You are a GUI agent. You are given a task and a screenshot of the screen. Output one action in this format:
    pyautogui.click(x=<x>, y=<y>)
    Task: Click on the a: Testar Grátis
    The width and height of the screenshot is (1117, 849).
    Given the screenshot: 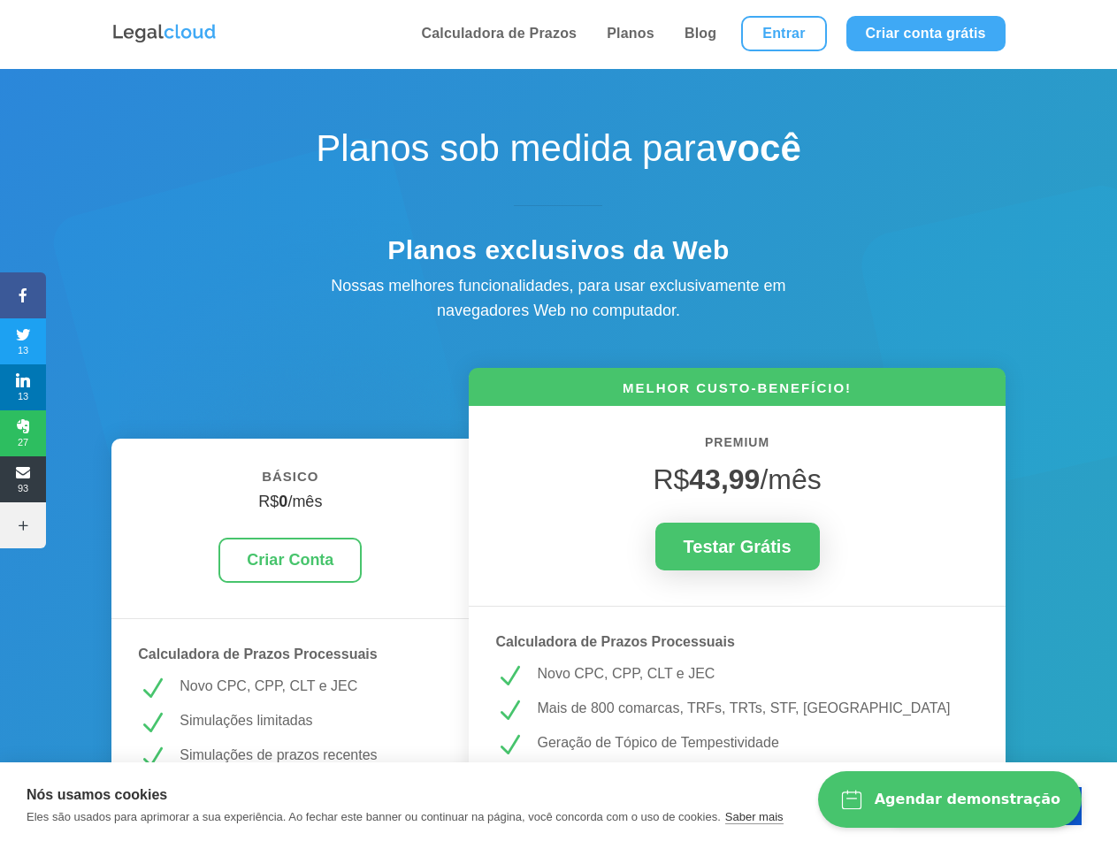 What is the action you would take?
    pyautogui.click(x=737, y=546)
    